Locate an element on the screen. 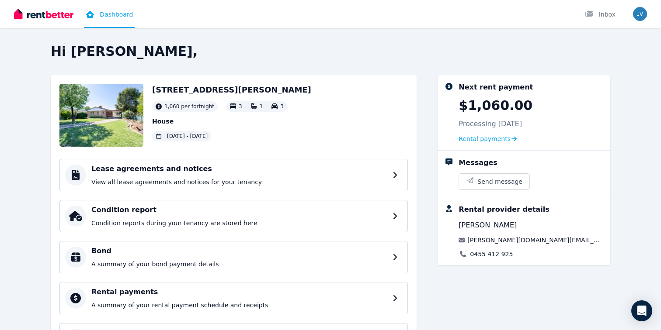  img: Property Url is located at coordinates (101, 115).